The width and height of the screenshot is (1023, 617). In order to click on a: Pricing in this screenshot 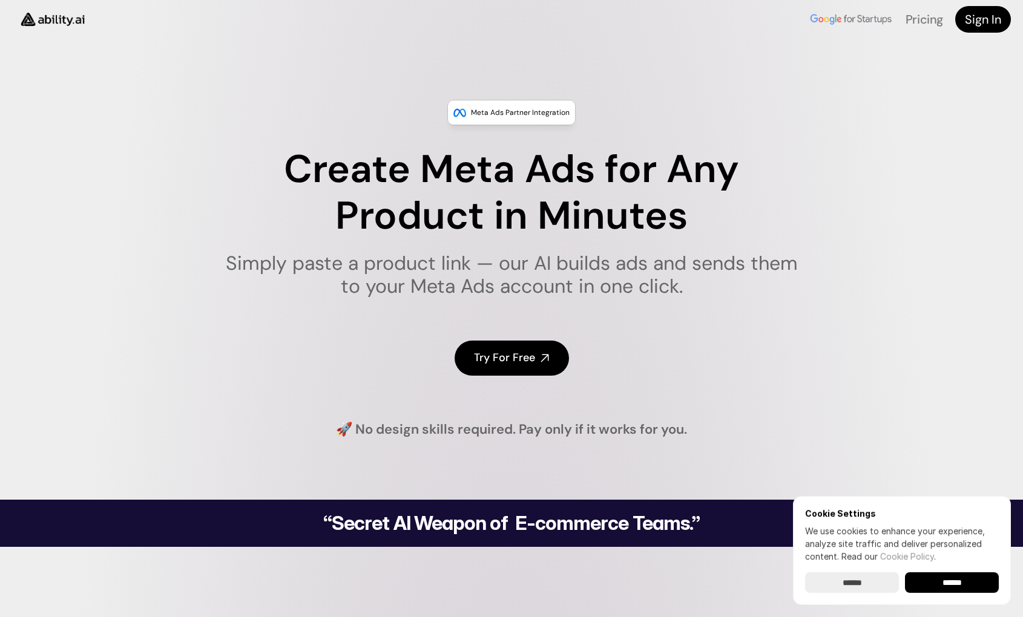, I will do `click(924, 19)`.